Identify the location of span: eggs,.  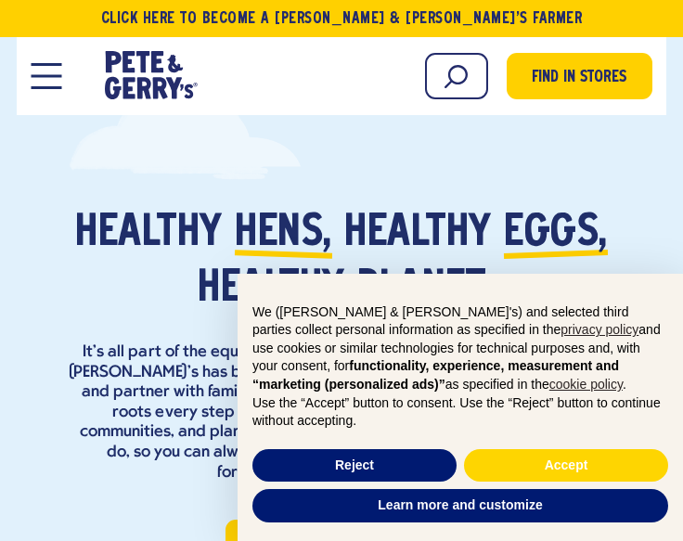
(556, 234).